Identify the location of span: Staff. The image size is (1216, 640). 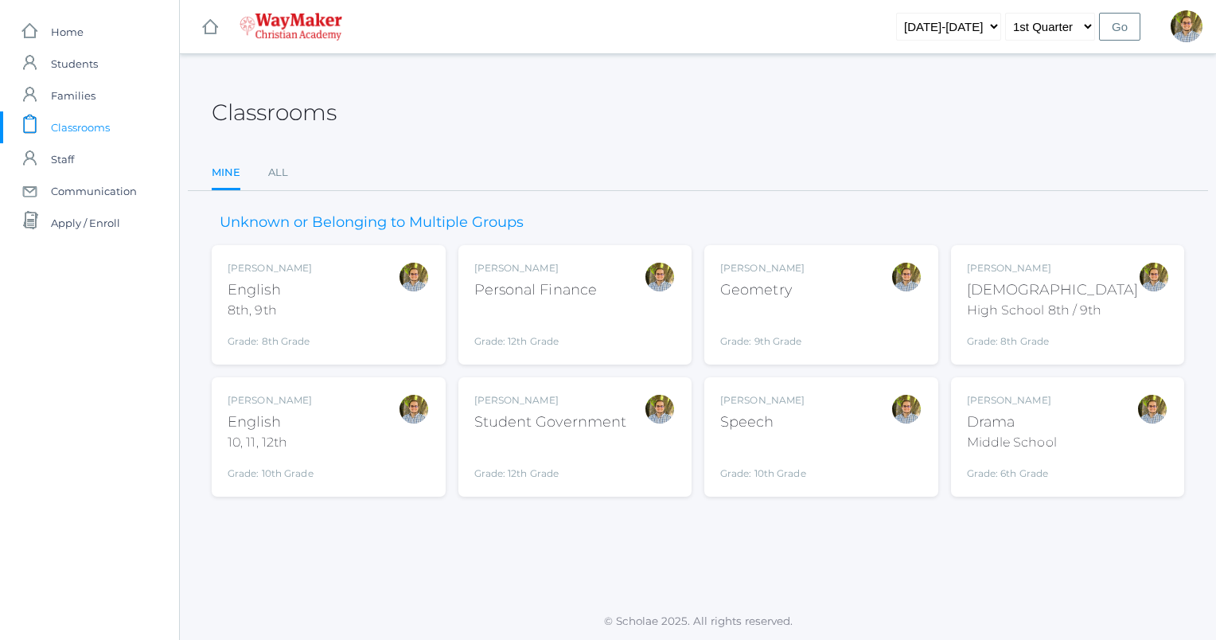
(62, 159).